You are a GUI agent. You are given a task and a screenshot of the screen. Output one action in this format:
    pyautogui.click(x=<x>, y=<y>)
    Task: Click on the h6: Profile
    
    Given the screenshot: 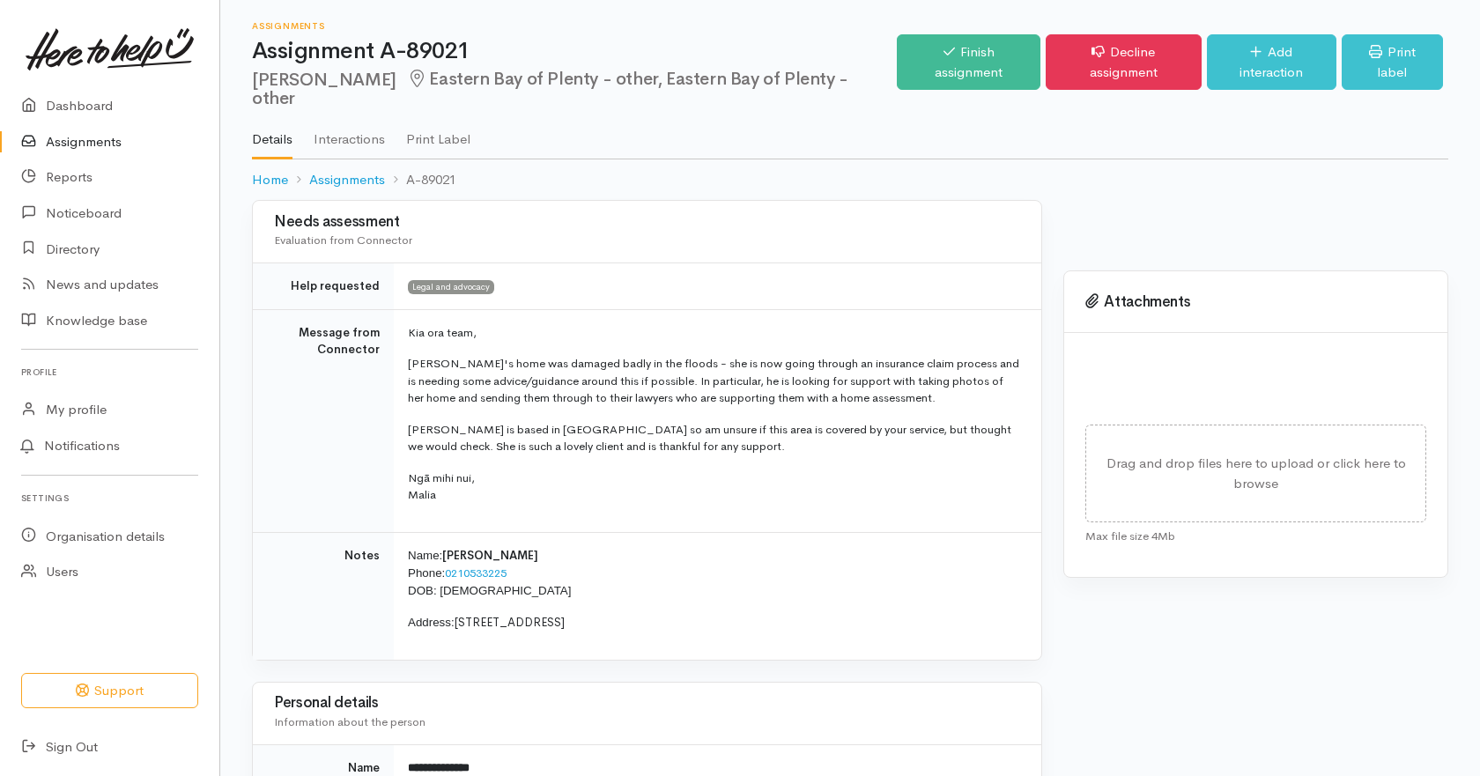 What is the action you would take?
    pyautogui.click(x=109, y=372)
    